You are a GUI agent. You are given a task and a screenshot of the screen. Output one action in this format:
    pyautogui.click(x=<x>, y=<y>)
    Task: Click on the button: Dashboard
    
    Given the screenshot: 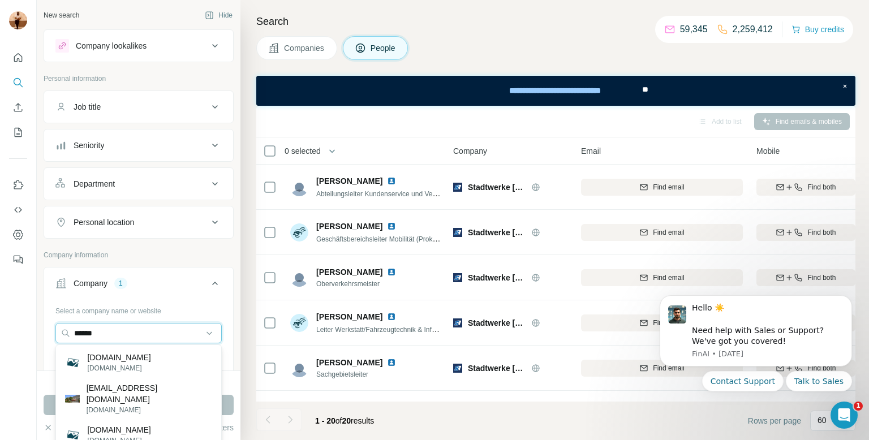 What is the action you would take?
    pyautogui.click(x=18, y=235)
    